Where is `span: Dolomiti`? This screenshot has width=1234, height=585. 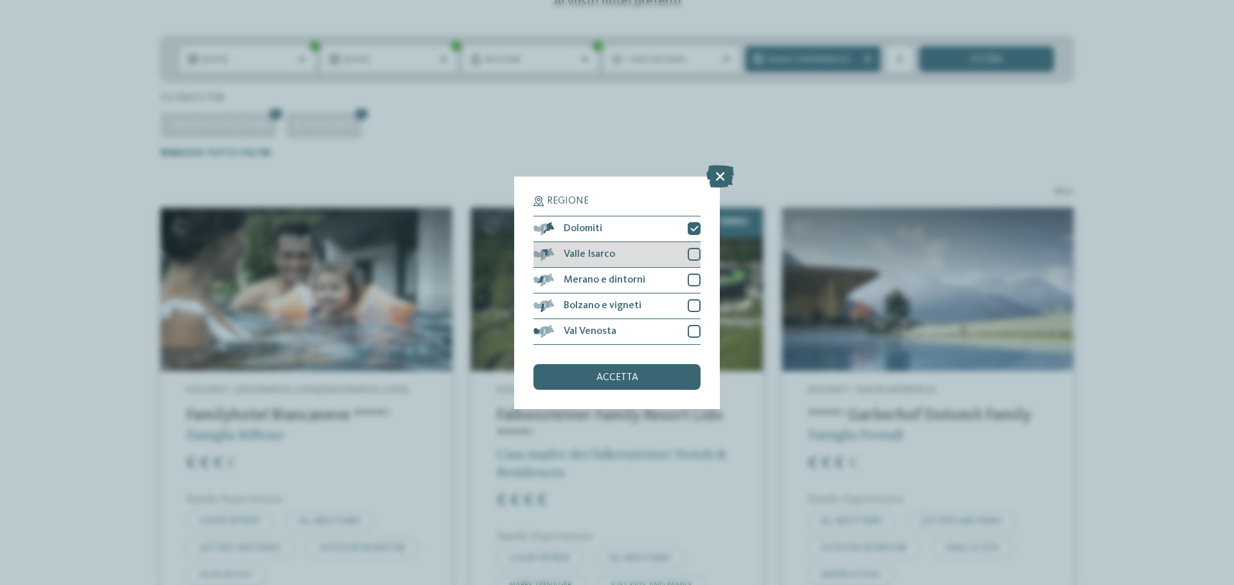
span: Dolomiti is located at coordinates (583, 229).